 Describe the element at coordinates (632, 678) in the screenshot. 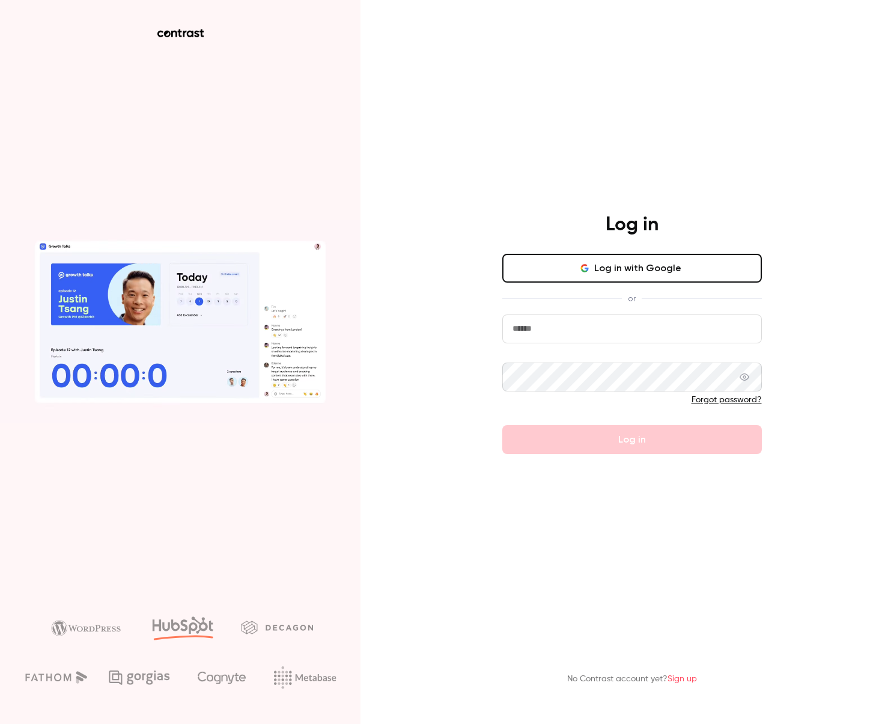

I see `p: No Contrast account yet?` at that location.